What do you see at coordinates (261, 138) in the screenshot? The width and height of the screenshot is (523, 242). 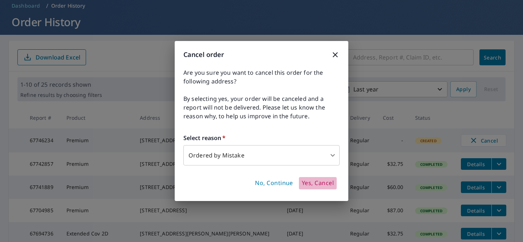 I see `label: Select reason` at bounding box center [261, 138].